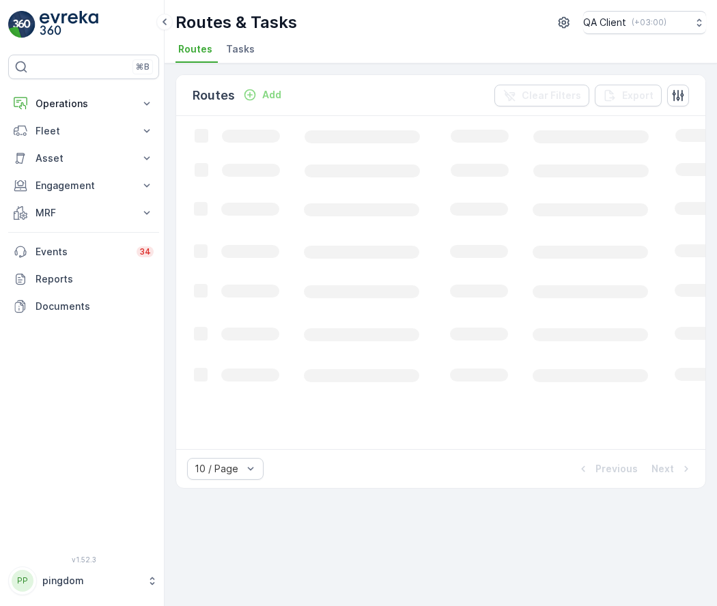 The width and height of the screenshot is (717, 606). I want to click on button: QA Client(+03:00), so click(644, 23).